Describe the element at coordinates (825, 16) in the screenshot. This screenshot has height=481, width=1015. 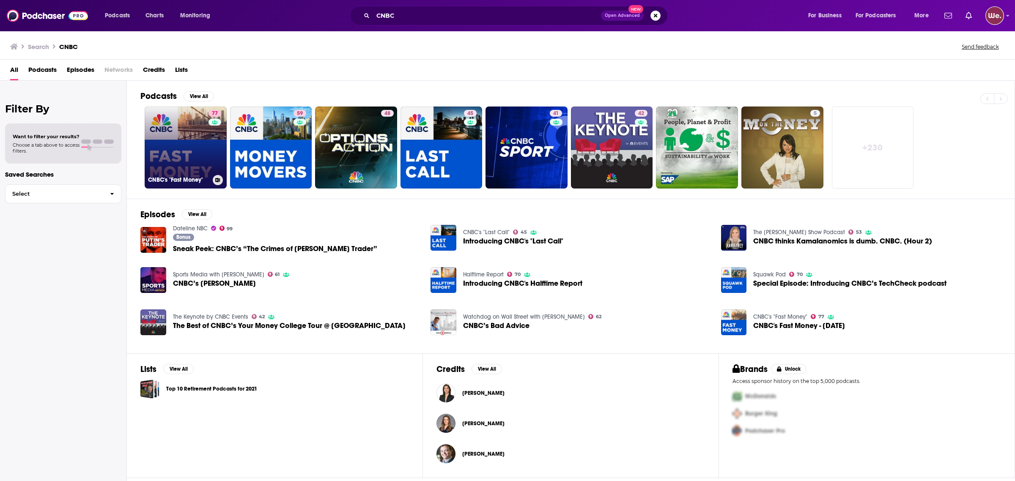
I see `span: For Business` at that location.